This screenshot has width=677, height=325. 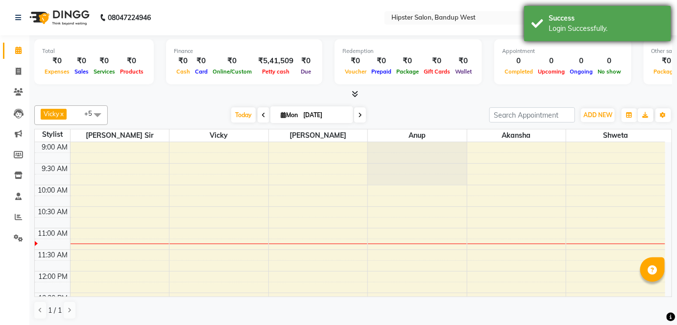 What do you see at coordinates (325, 115) in the screenshot?
I see `input: 2025-09-01` at bounding box center [325, 115].